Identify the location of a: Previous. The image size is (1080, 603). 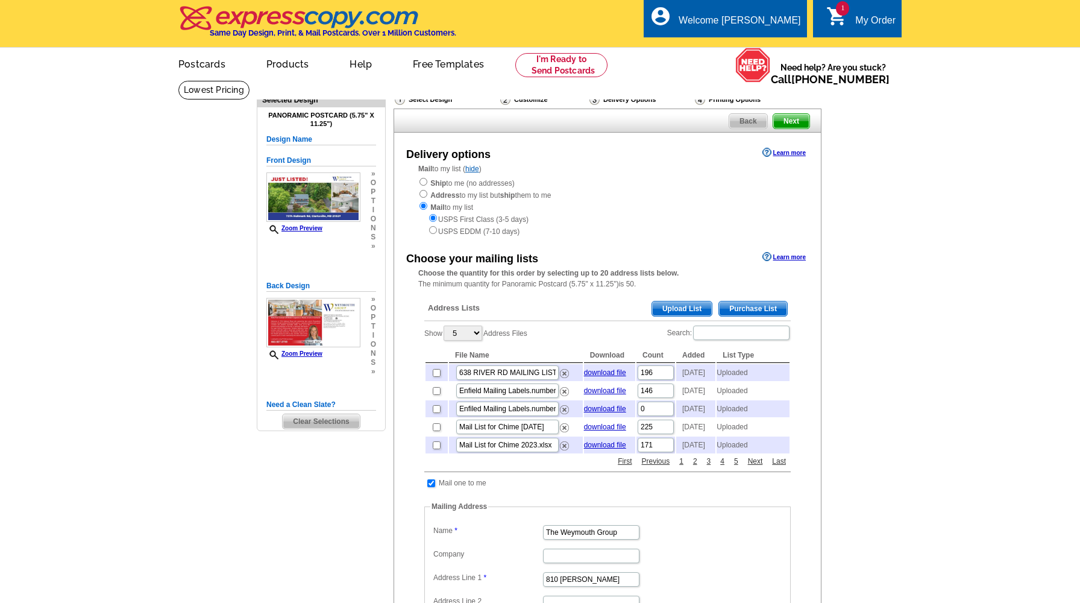
(656, 461).